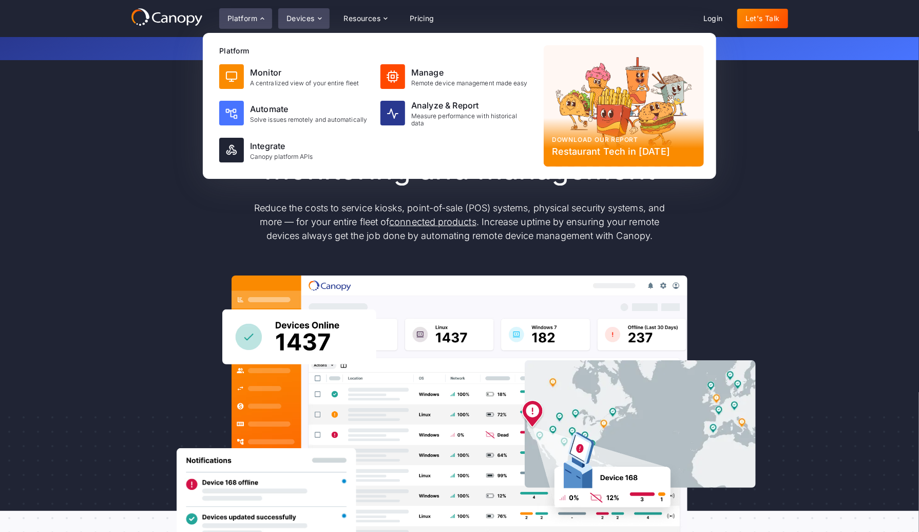  Describe the element at coordinates (295, 113) in the screenshot. I see `a: AutomateSolve issues remotely and automatically` at that location.